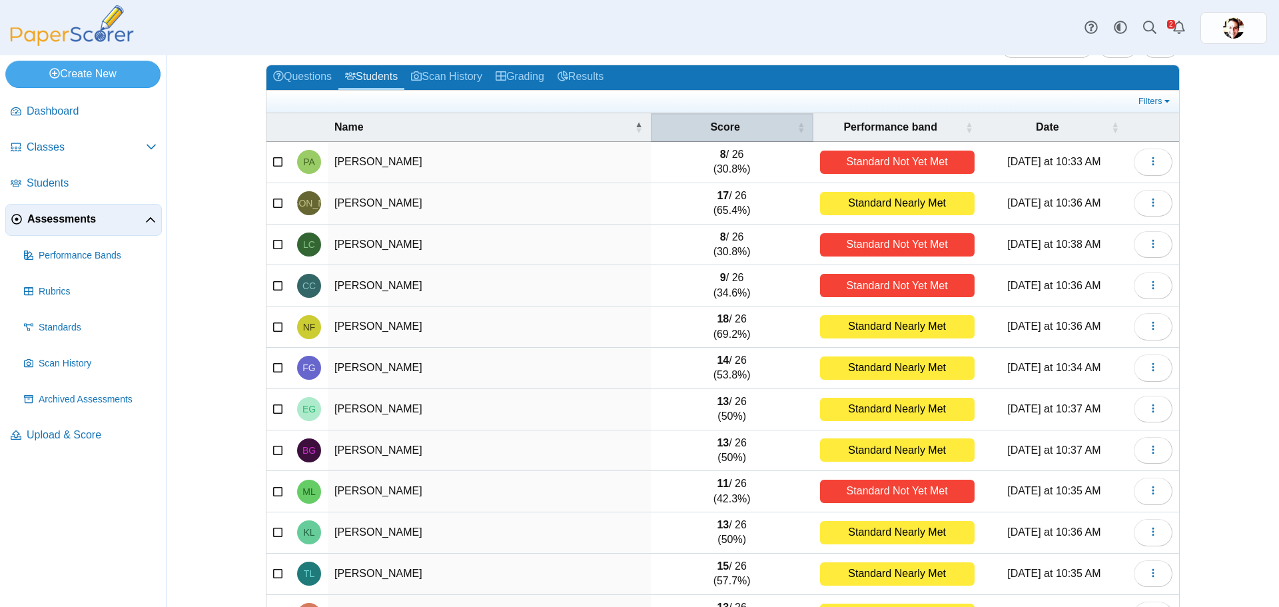  Describe the element at coordinates (1054, 367) in the screenshot. I see `time: Aug 28, 2025 at 10:34 AM` at that location.